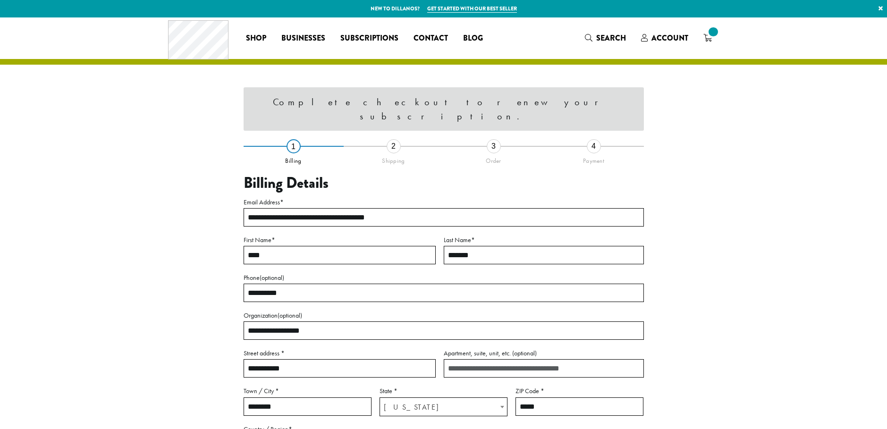  Describe the element at coordinates (444, 183) in the screenshot. I see `h3: Billing Details` at that location.